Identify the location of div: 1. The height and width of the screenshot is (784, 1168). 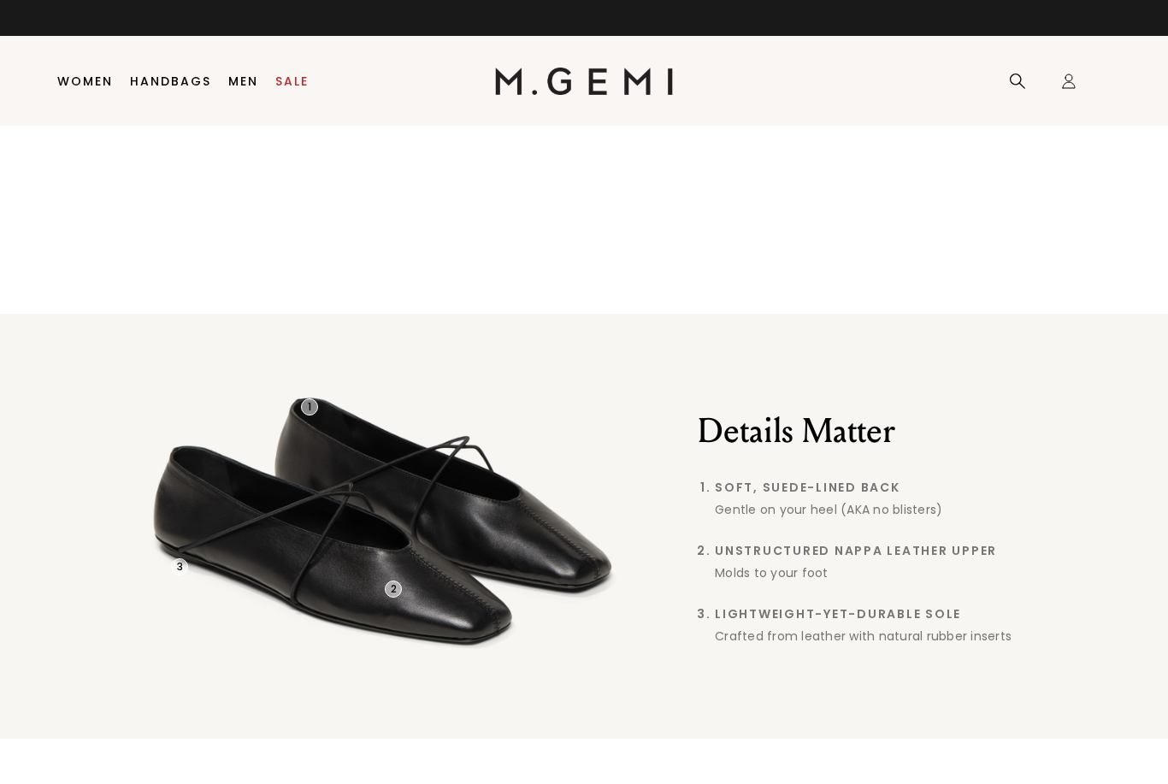
(310, 407).